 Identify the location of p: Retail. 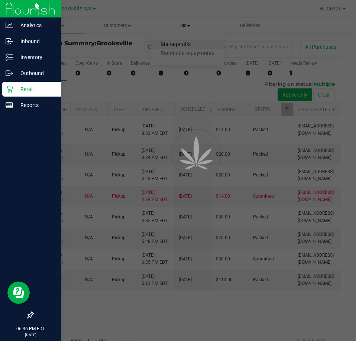
(35, 89).